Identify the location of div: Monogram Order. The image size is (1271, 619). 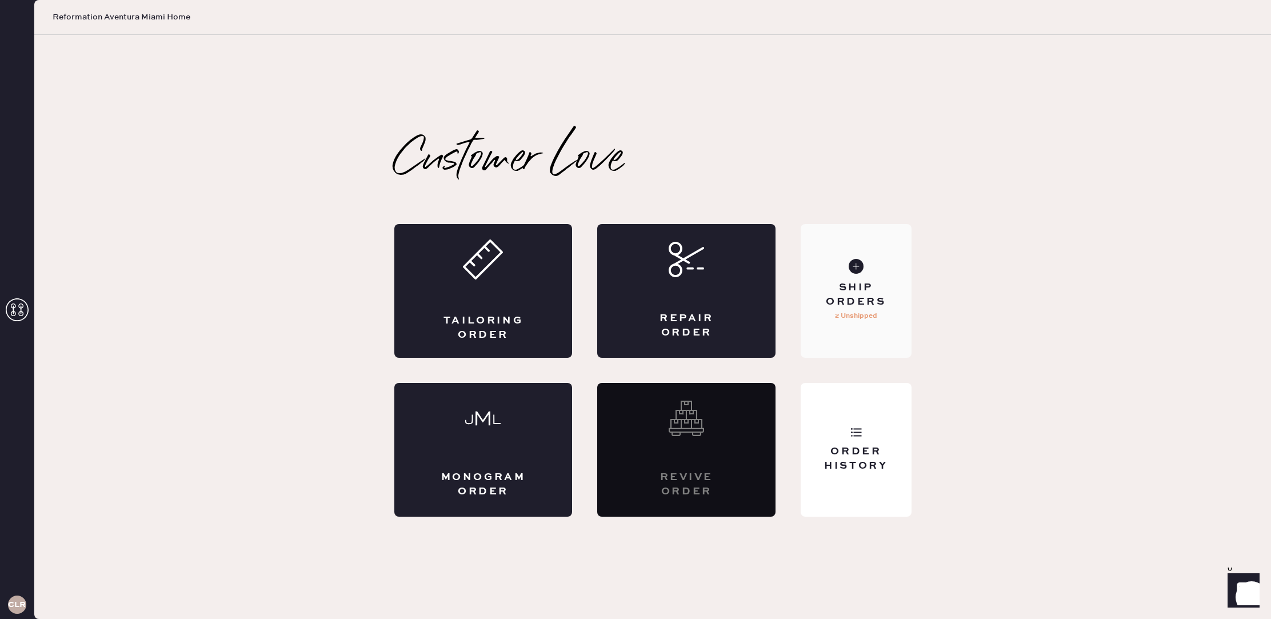
(483, 485).